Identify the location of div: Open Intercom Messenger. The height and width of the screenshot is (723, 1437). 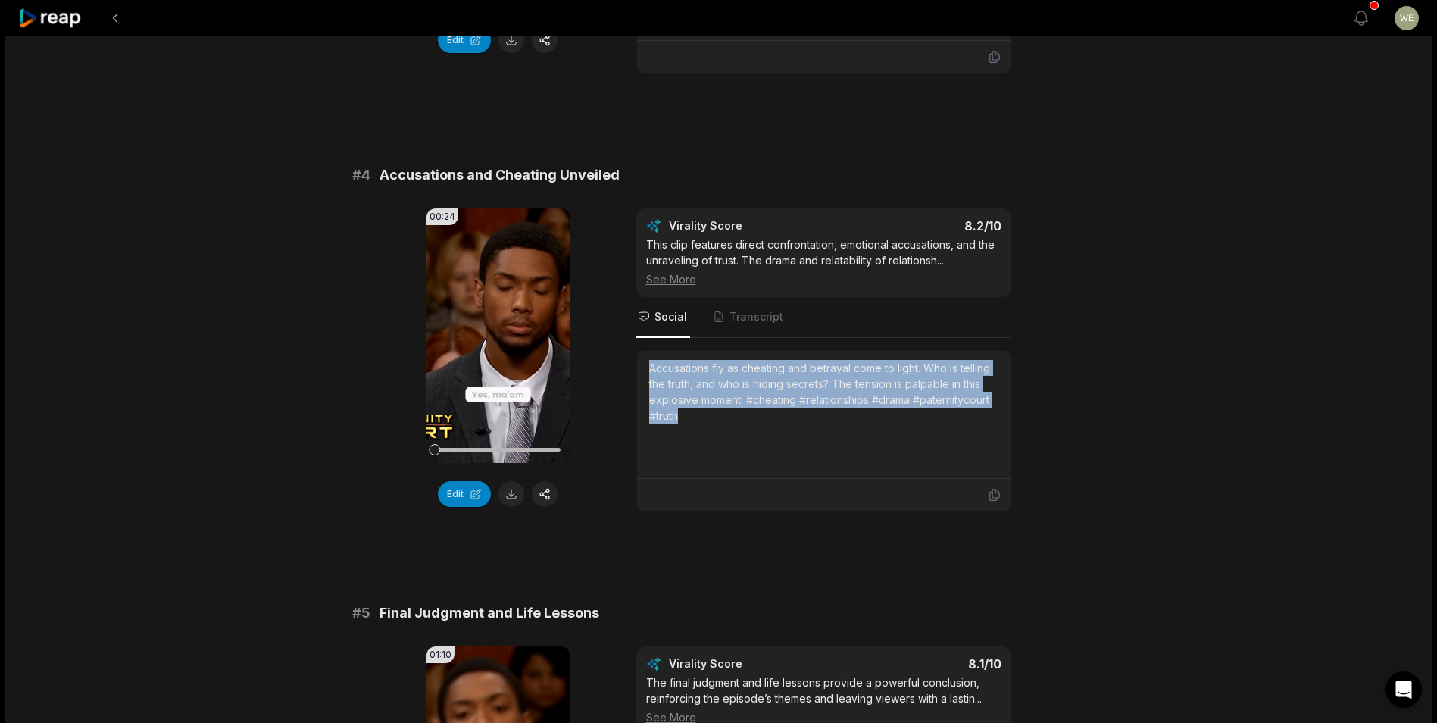
(1404, 689).